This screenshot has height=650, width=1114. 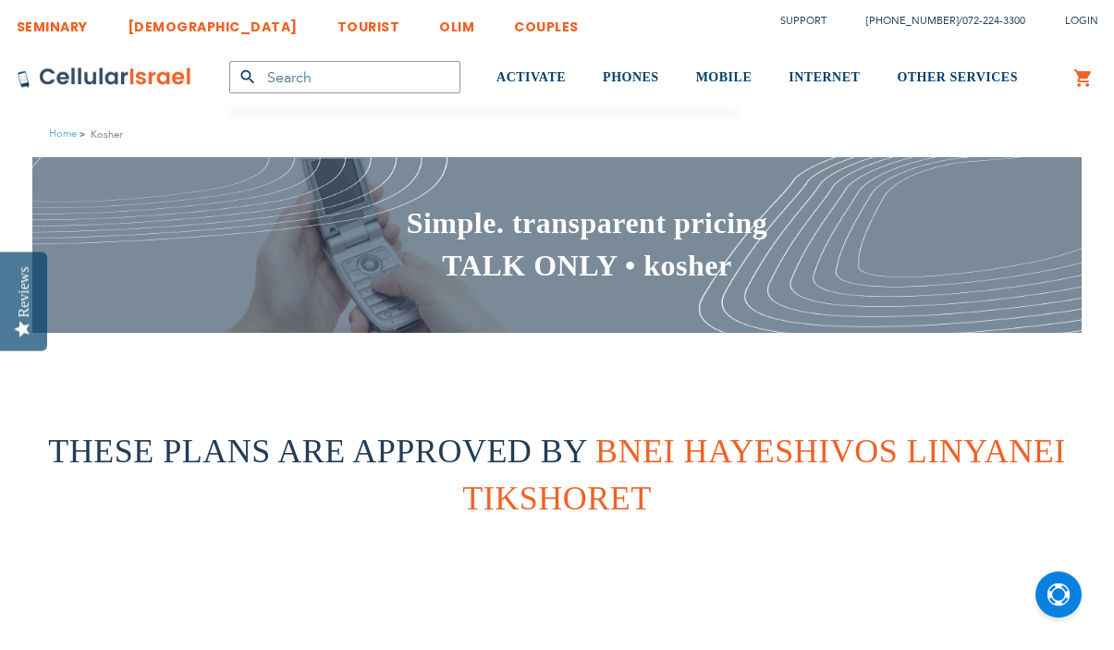 What do you see at coordinates (63, 133) in the screenshot?
I see `a: Home` at bounding box center [63, 133].